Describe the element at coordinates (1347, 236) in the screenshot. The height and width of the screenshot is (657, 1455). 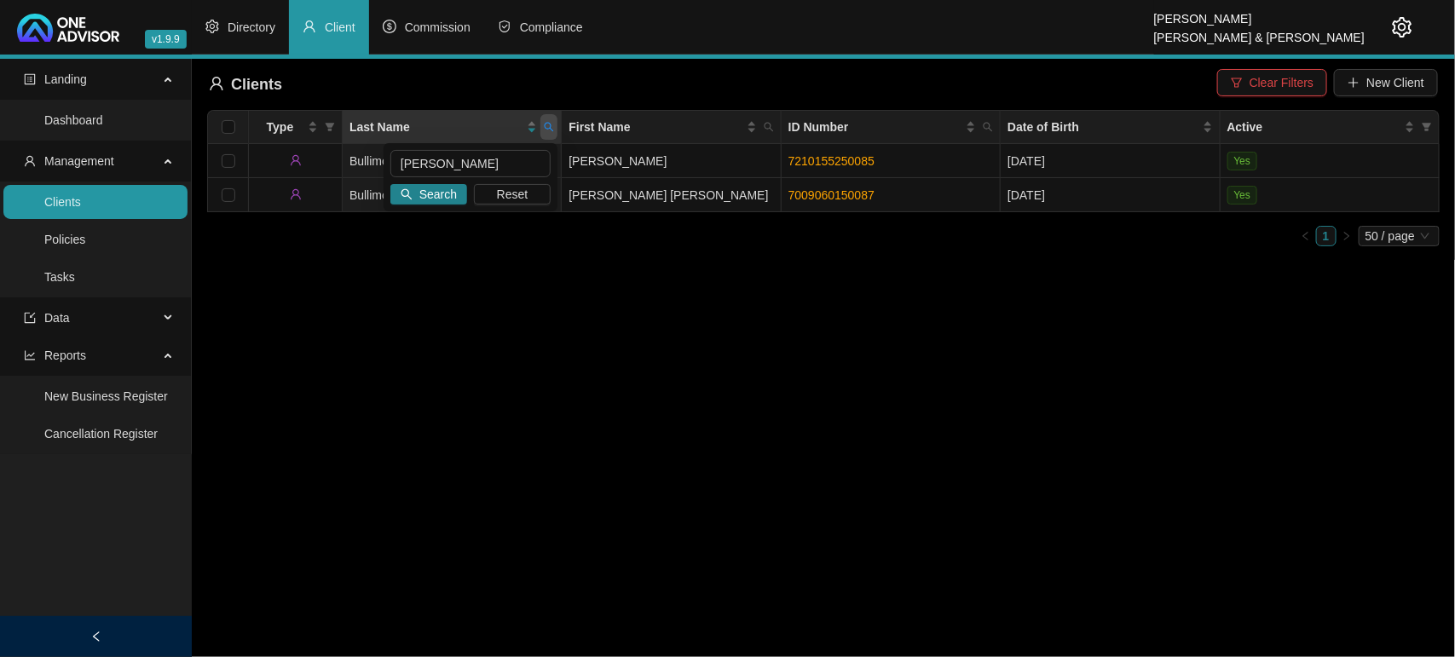
I see `span: right` at that location.